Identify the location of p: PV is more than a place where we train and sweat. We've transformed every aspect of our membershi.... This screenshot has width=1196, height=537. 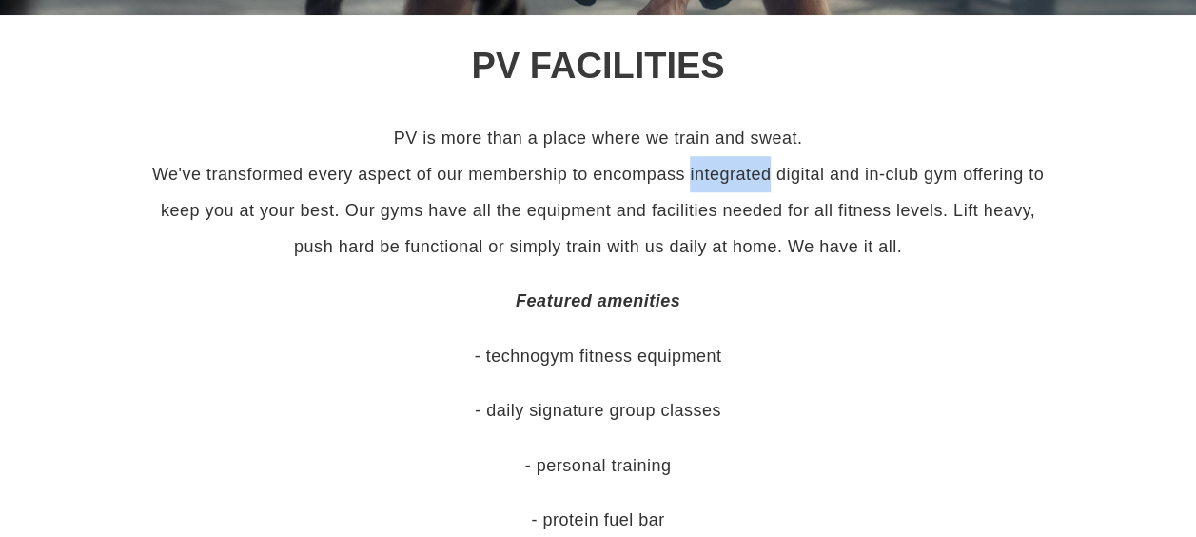
(598, 192).